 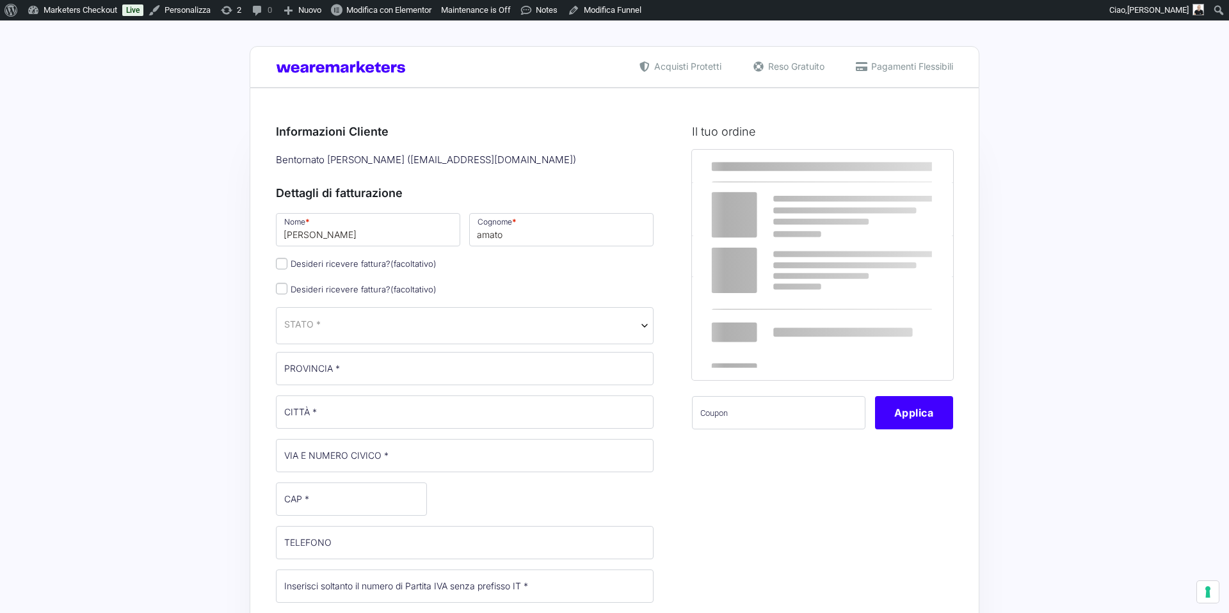 I want to click on button: Le tue preferenze relative al consenso per le tecnologie di tracciamento, so click(x=1208, y=592).